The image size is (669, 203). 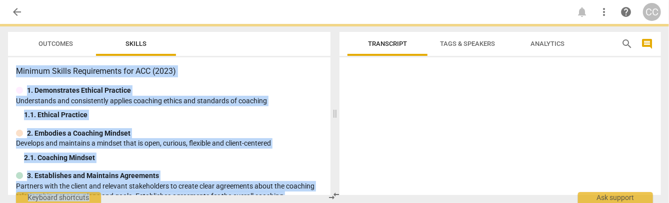 I want to click on div: 2. 1. Coaching Mindset, so click(x=173, y=158).